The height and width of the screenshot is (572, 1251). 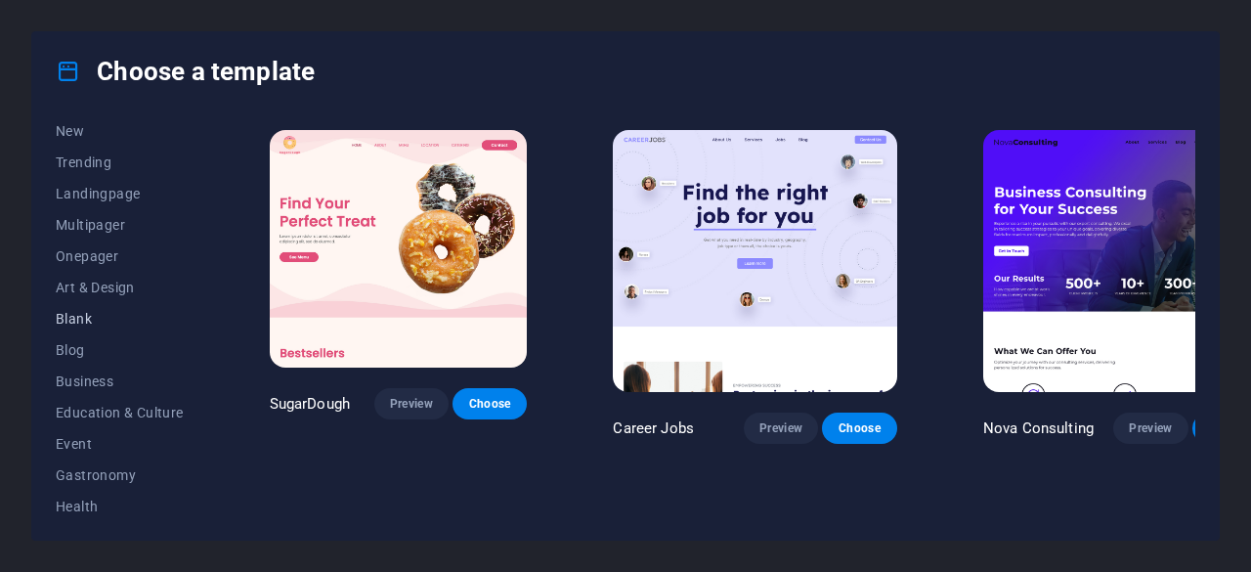 What do you see at coordinates (399, 248) in the screenshot?
I see `img: SugarDough` at bounding box center [399, 248].